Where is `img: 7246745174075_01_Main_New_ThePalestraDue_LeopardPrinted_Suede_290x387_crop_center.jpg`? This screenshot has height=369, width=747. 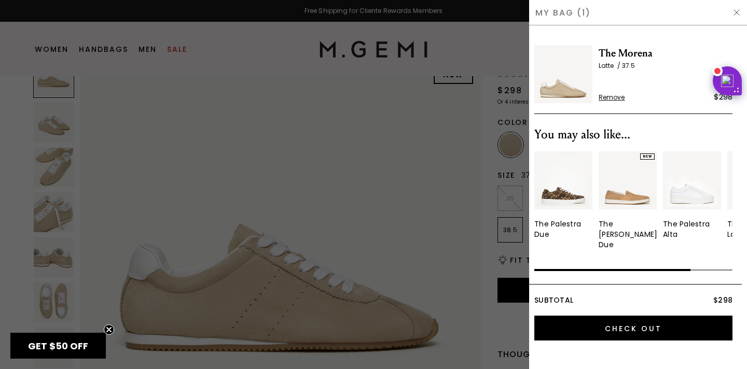 img: 7246745174075_01_Main_New_ThePalestraDue_LeopardPrinted_Suede_290x387_crop_center.jpg is located at coordinates (563, 180).